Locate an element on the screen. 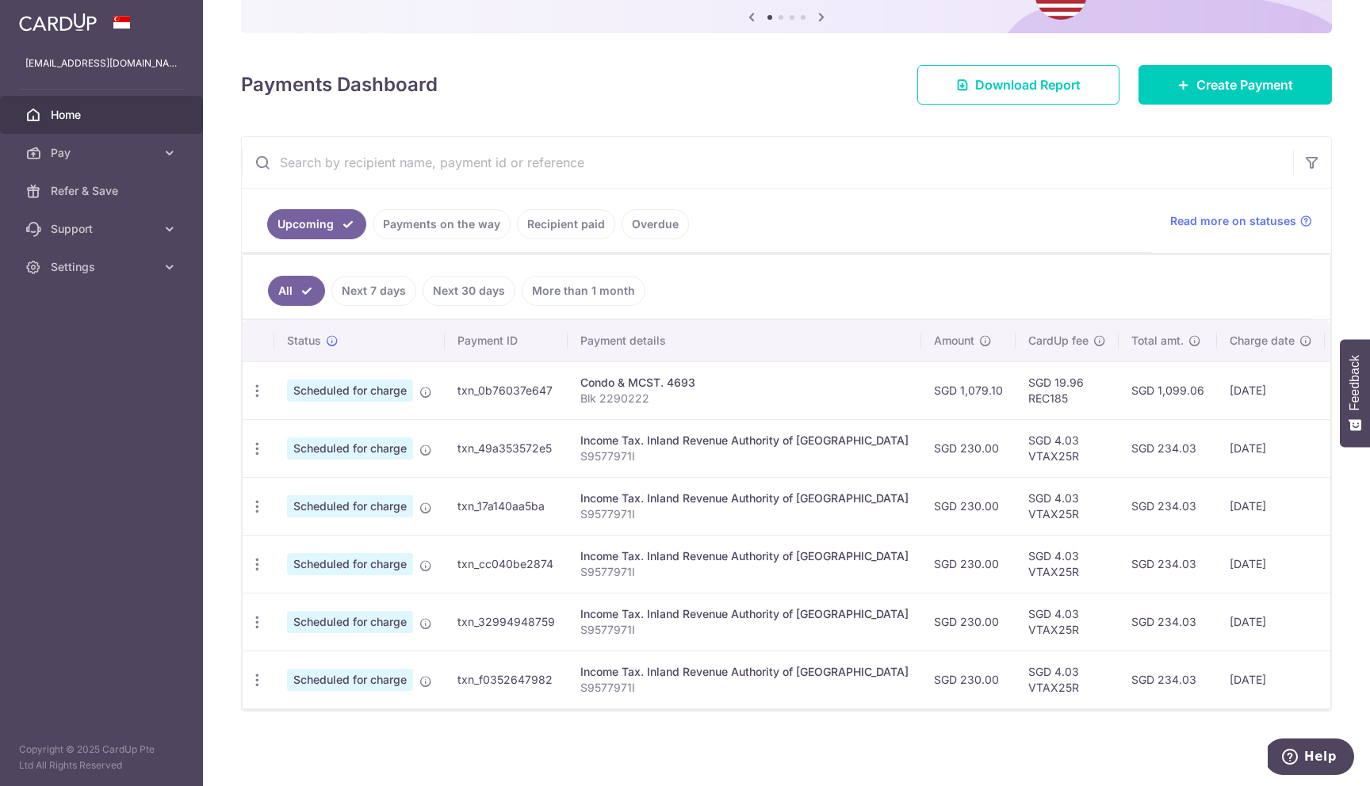  td: txn_49a353572e5 is located at coordinates (506, 448).